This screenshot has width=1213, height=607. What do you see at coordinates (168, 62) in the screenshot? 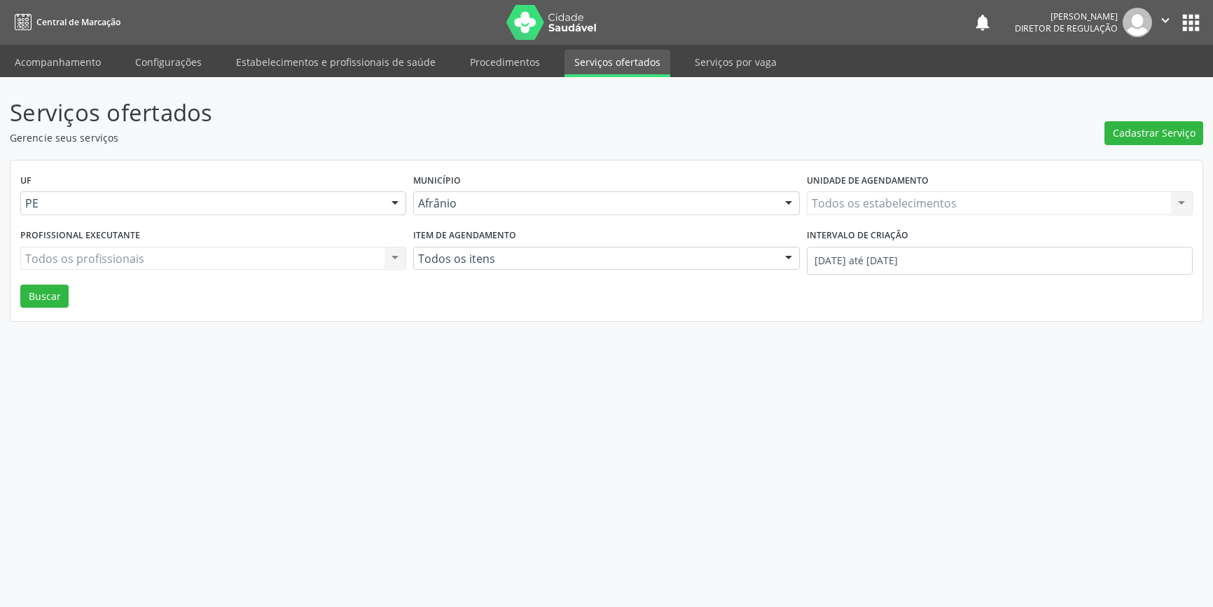
I see `a: Configurações` at bounding box center [168, 62].